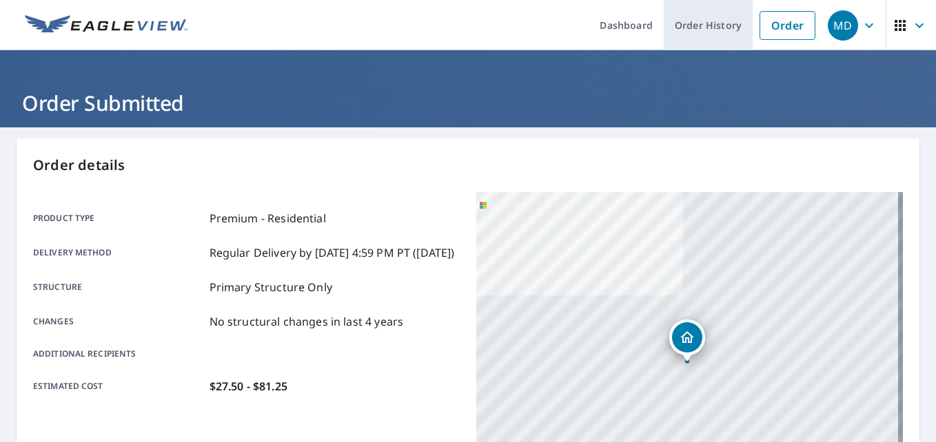 This screenshot has height=442, width=936. I want to click on a: Order, so click(787, 25).